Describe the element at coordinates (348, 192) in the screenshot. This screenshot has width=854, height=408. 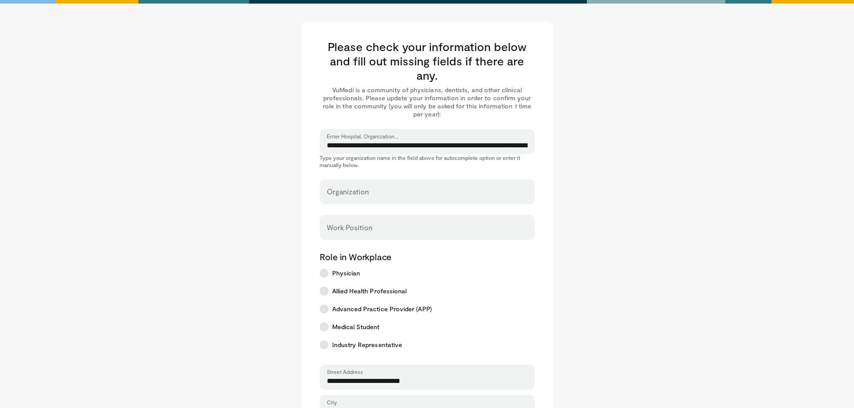
I see `label: Organization` at that location.